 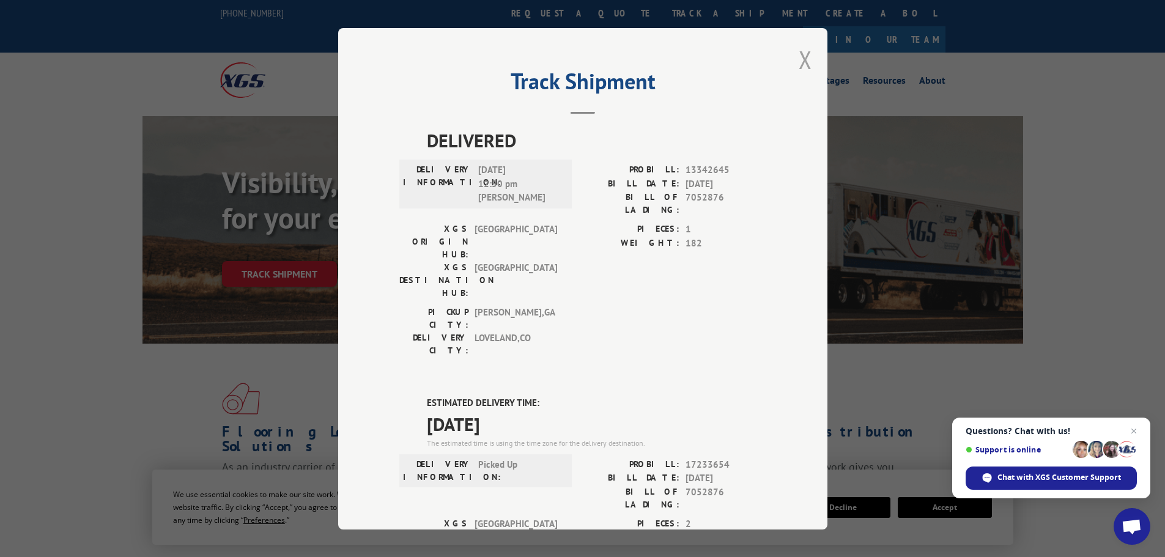 What do you see at coordinates (806, 59) in the screenshot?
I see `button: Close modal` at bounding box center [806, 59].